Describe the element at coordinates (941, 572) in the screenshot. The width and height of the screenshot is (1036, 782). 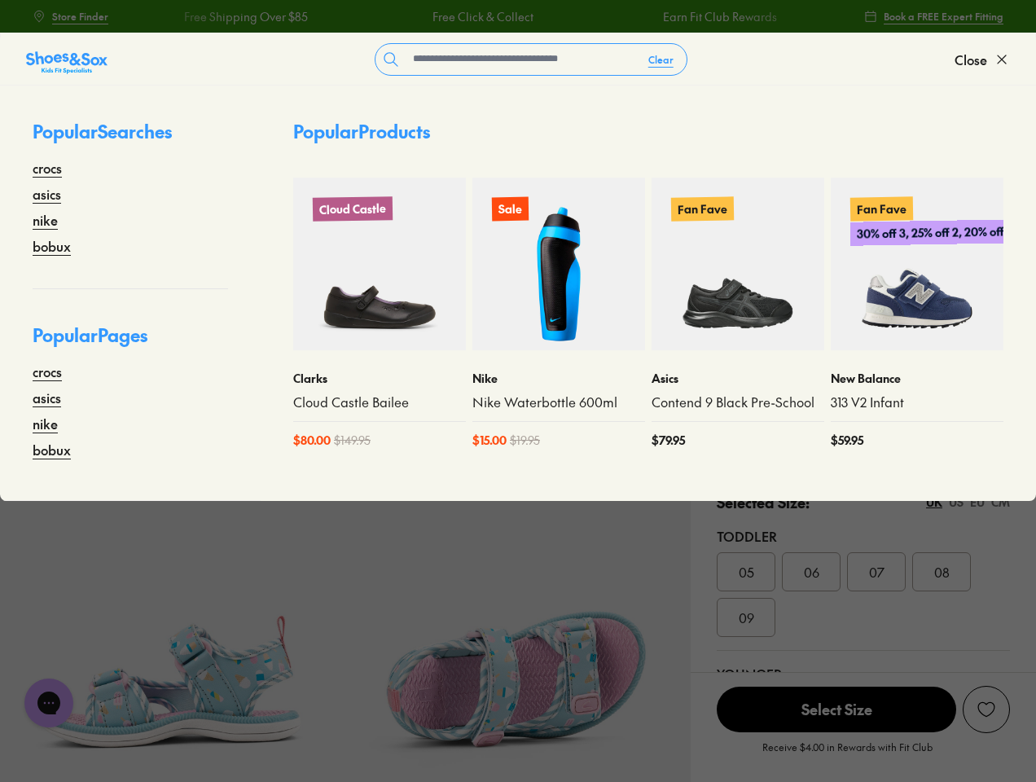
I see `span: 08` at that location.